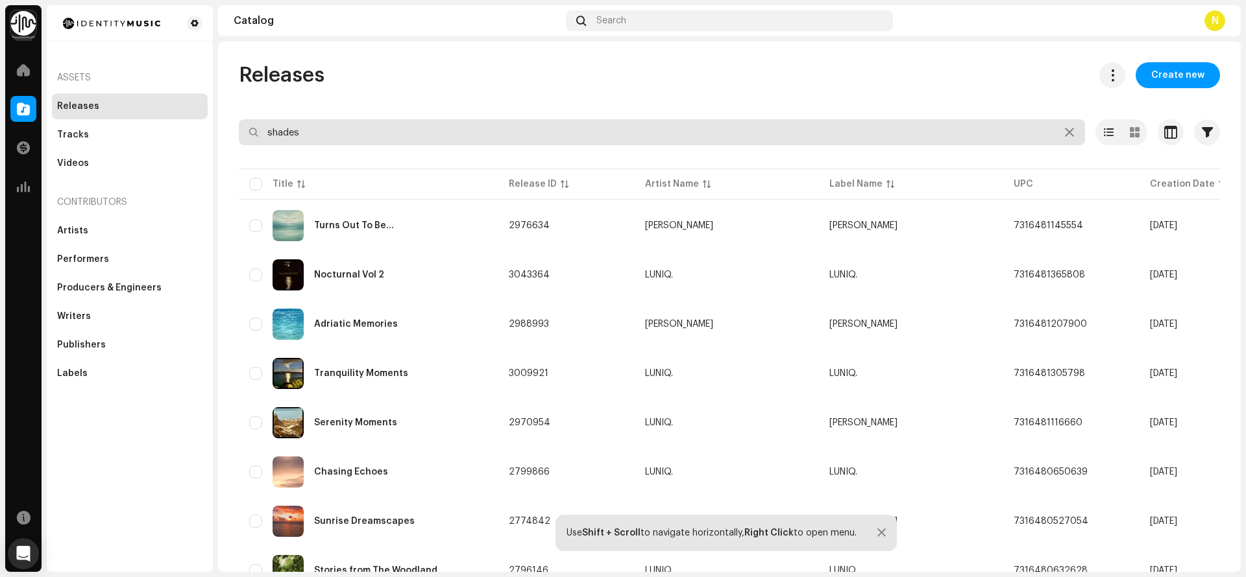 The image size is (1246, 577). Describe the element at coordinates (130, 78) in the screenshot. I see `div: Assets` at that location.